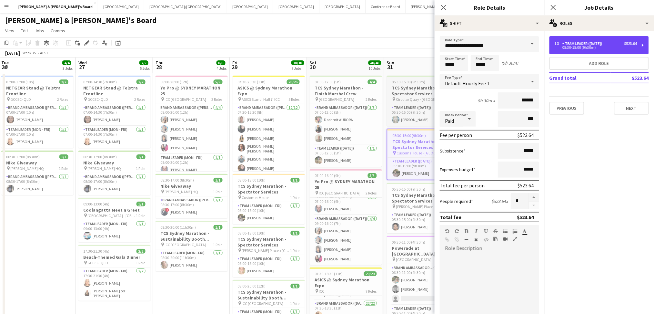  What do you see at coordinates (490, 7) in the screenshot?
I see `h3: Role Details` at bounding box center [490, 7].